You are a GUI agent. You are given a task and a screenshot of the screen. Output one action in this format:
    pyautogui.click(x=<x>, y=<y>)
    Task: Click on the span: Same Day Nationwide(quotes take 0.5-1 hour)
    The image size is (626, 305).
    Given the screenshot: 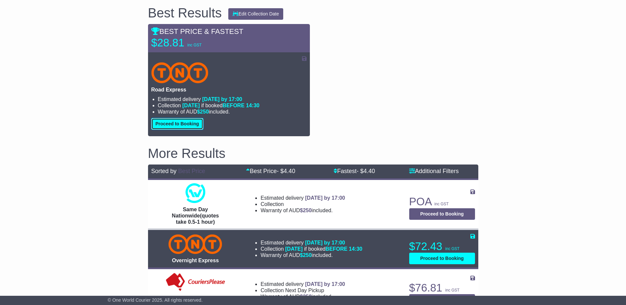 What is the action you would take?
    pyautogui.click(x=195, y=215)
    